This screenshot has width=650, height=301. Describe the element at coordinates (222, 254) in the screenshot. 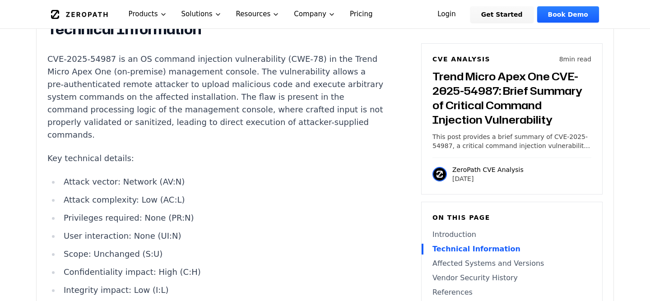

I see `li: Scope: Unchanged (S:U)` at that location.